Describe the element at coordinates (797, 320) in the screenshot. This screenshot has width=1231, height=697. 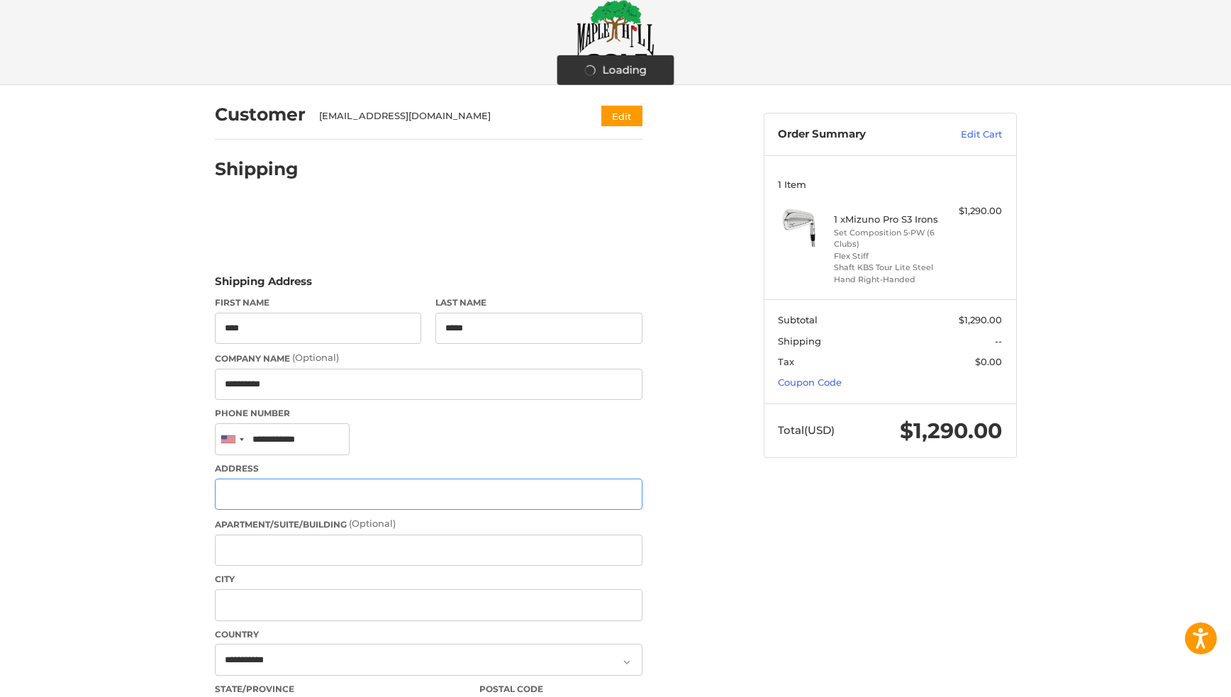
I see `span: Subtotal` at that location.